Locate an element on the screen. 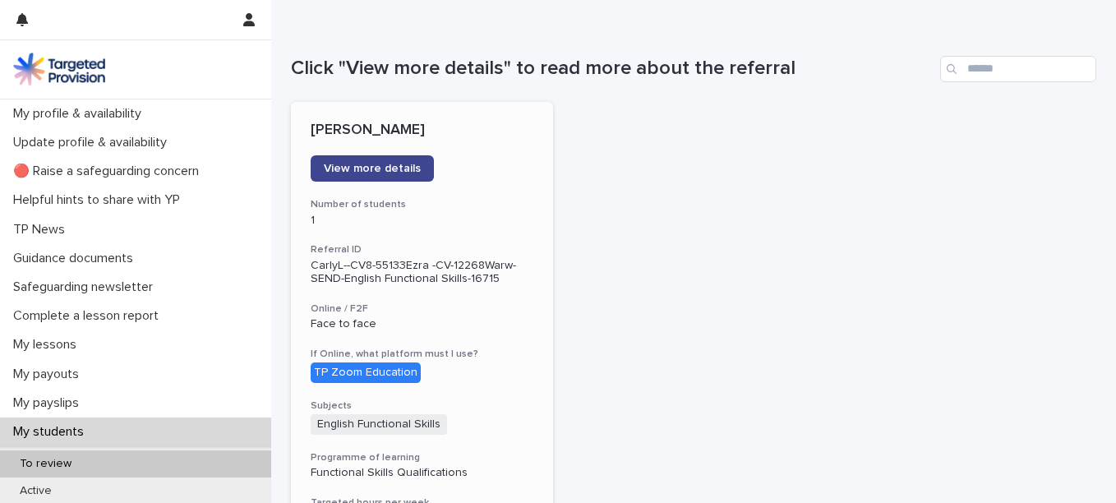 This screenshot has height=503, width=1116. h3: Number of students is located at coordinates (422, 205).